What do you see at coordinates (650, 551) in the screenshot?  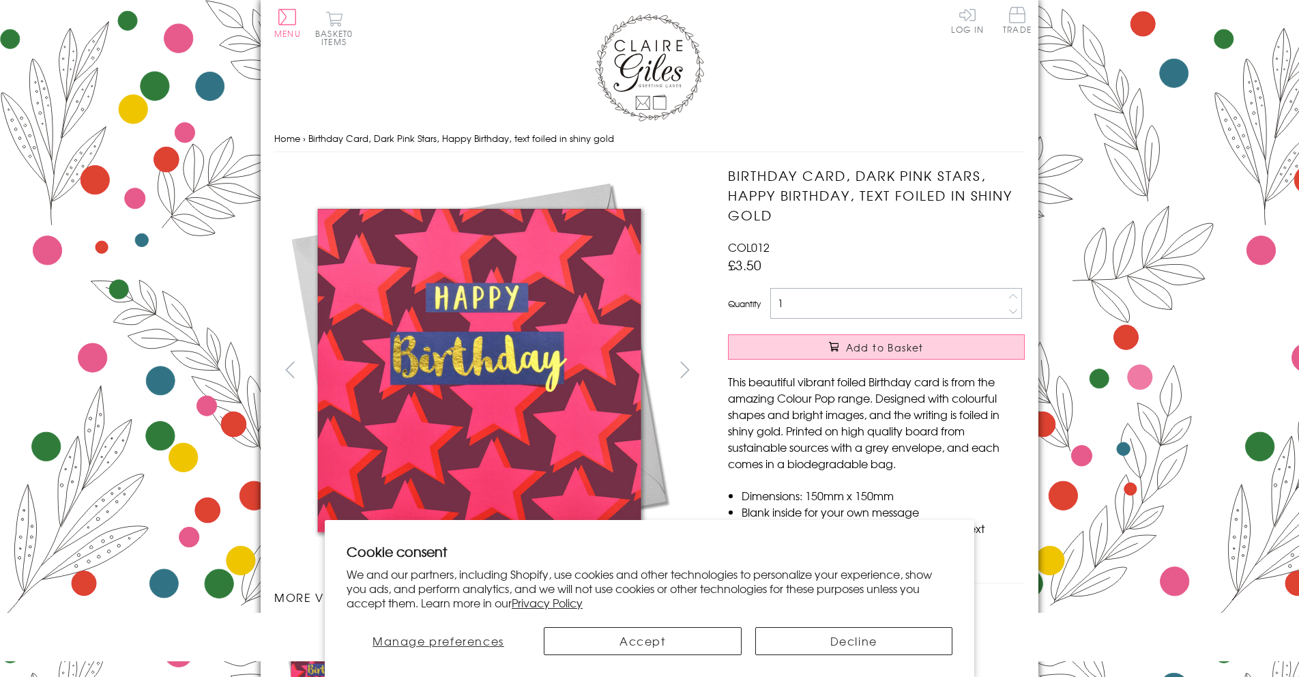 I see `h2: Cookie consent` at bounding box center [650, 551].